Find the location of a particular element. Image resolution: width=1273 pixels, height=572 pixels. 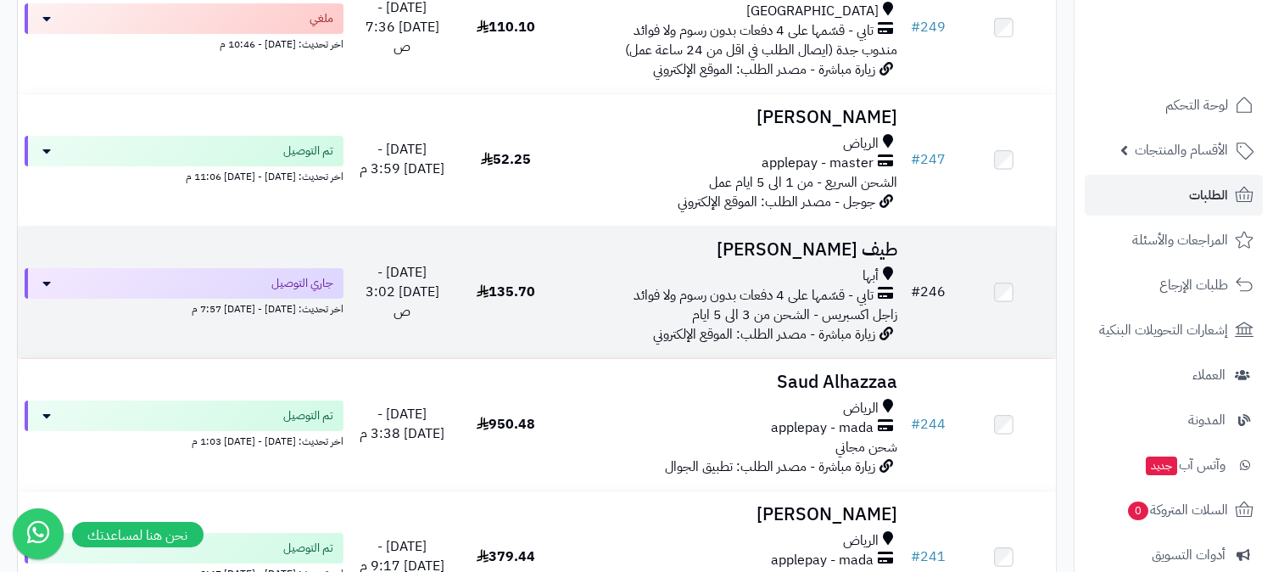

span: لوحة التحكم is located at coordinates (1196, 105).